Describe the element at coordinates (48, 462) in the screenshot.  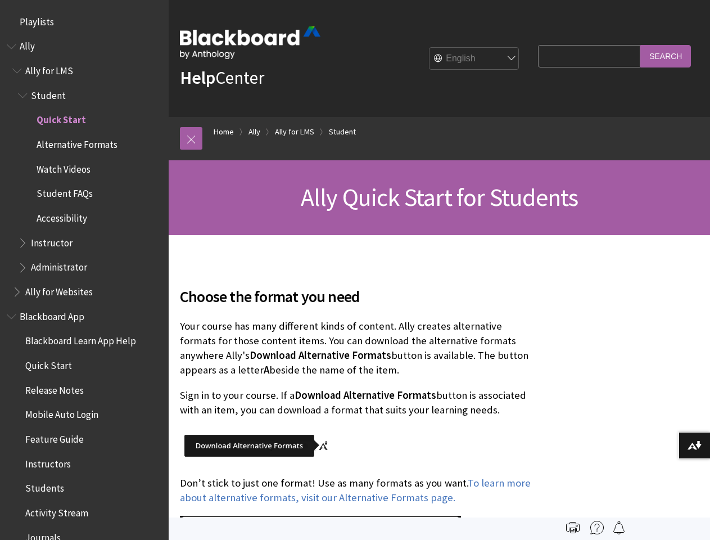
I see `span: Instructors` at that location.